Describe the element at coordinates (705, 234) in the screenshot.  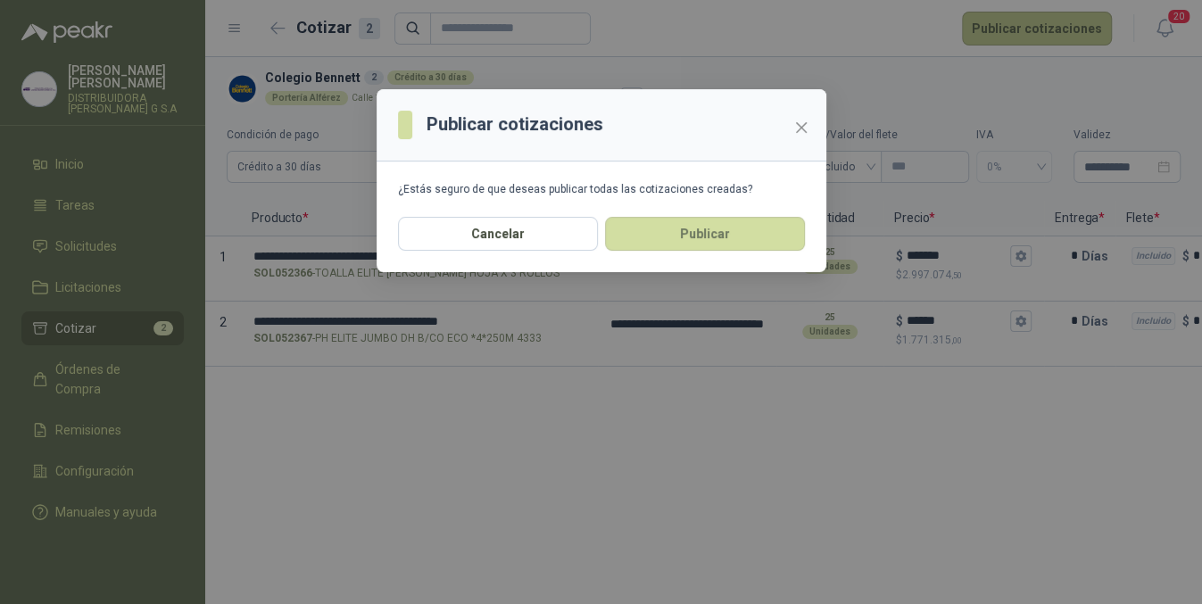
I see `button: Publicar` at that location.